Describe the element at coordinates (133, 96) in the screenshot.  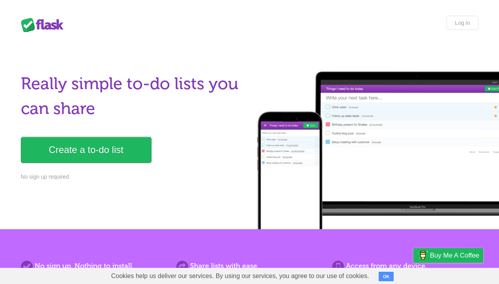
I see `h1: Really simple to-do lists you can share` at that location.